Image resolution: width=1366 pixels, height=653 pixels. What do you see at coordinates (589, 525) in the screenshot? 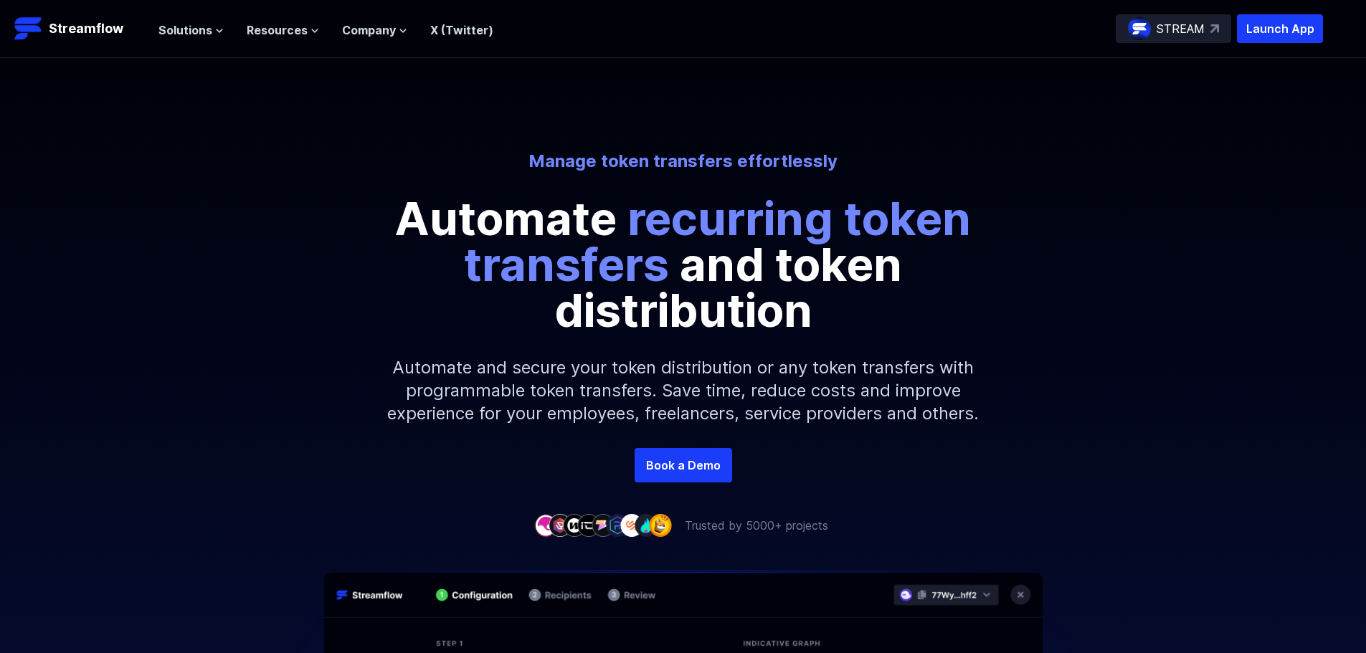
I see `img: company-4` at bounding box center [589, 525].